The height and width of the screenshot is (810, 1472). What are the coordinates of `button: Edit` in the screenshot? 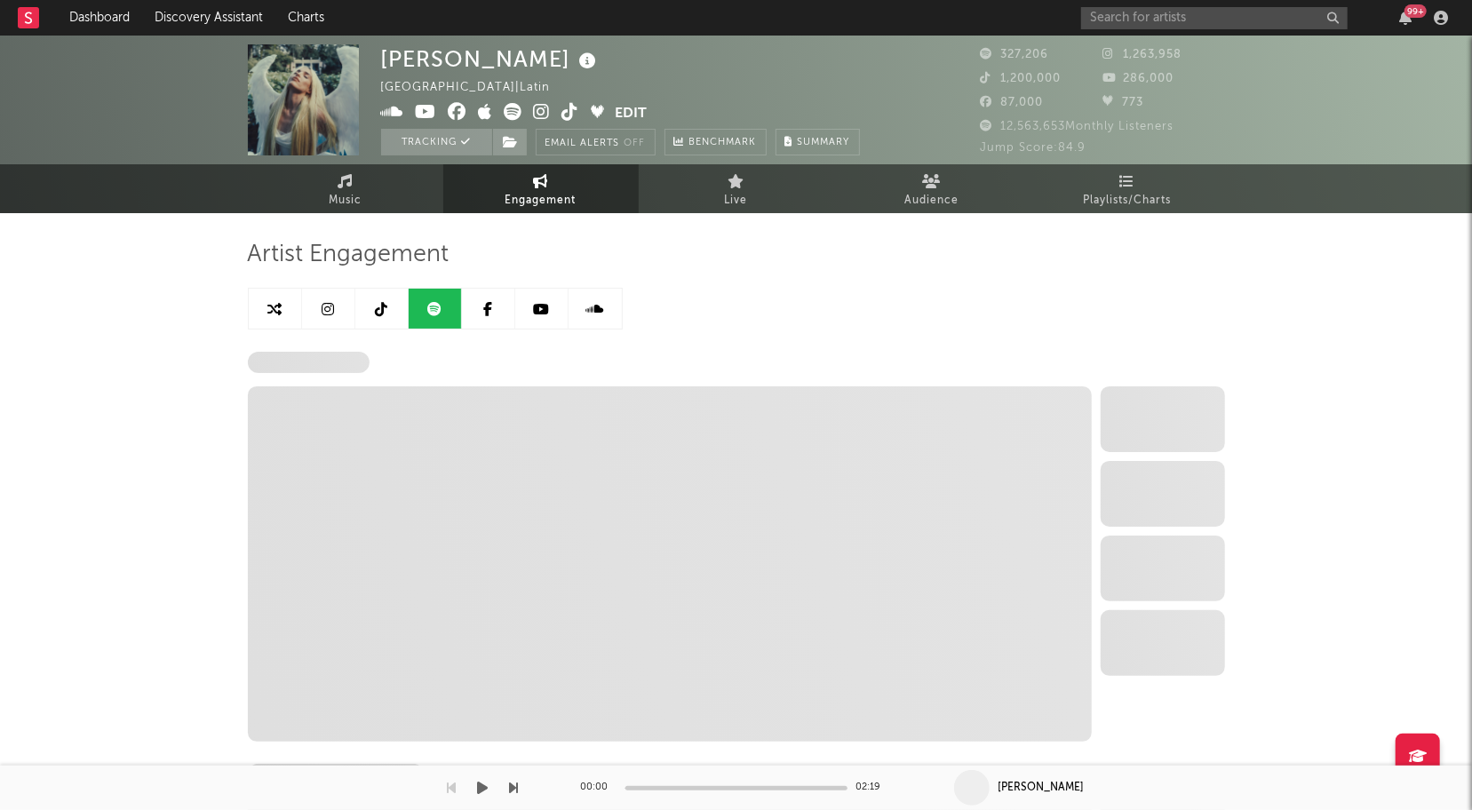 It's located at (632, 114).